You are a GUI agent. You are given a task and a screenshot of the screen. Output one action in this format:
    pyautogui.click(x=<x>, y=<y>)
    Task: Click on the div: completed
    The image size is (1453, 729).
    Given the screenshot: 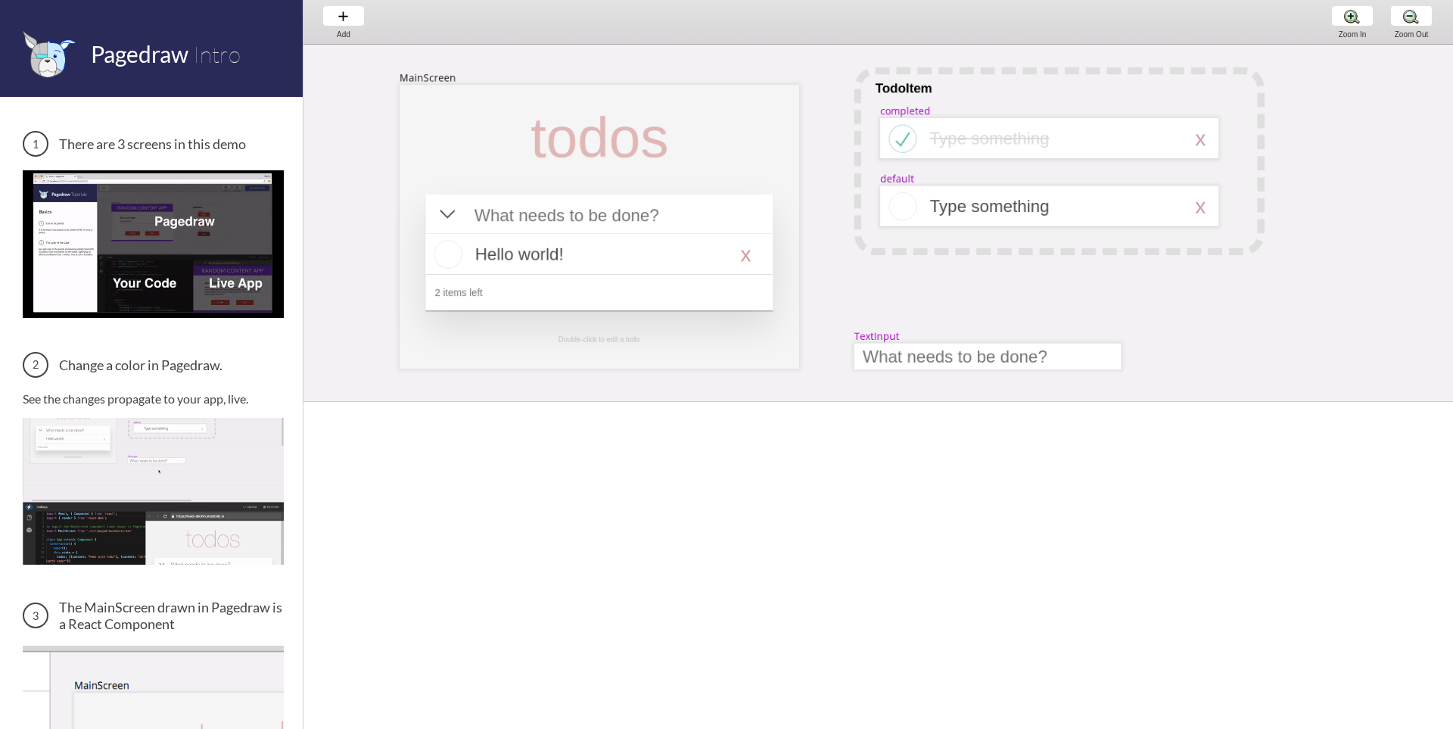 What is the action you would take?
    pyautogui.click(x=905, y=110)
    